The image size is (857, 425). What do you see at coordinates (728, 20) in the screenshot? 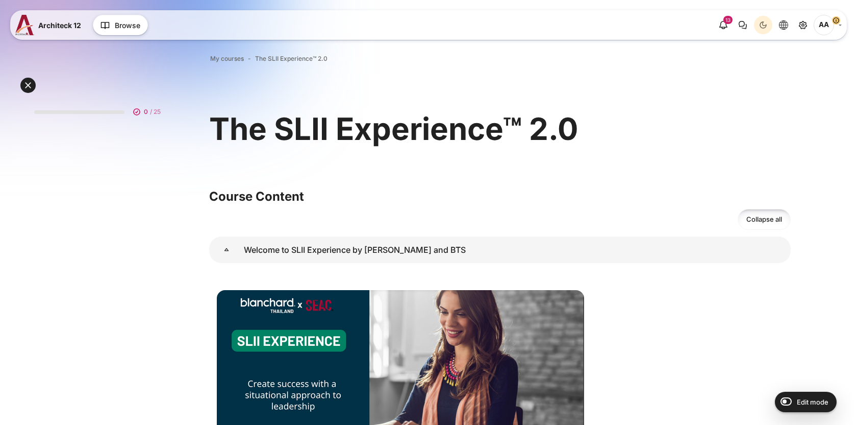
I see `div: 13` at bounding box center [728, 20].